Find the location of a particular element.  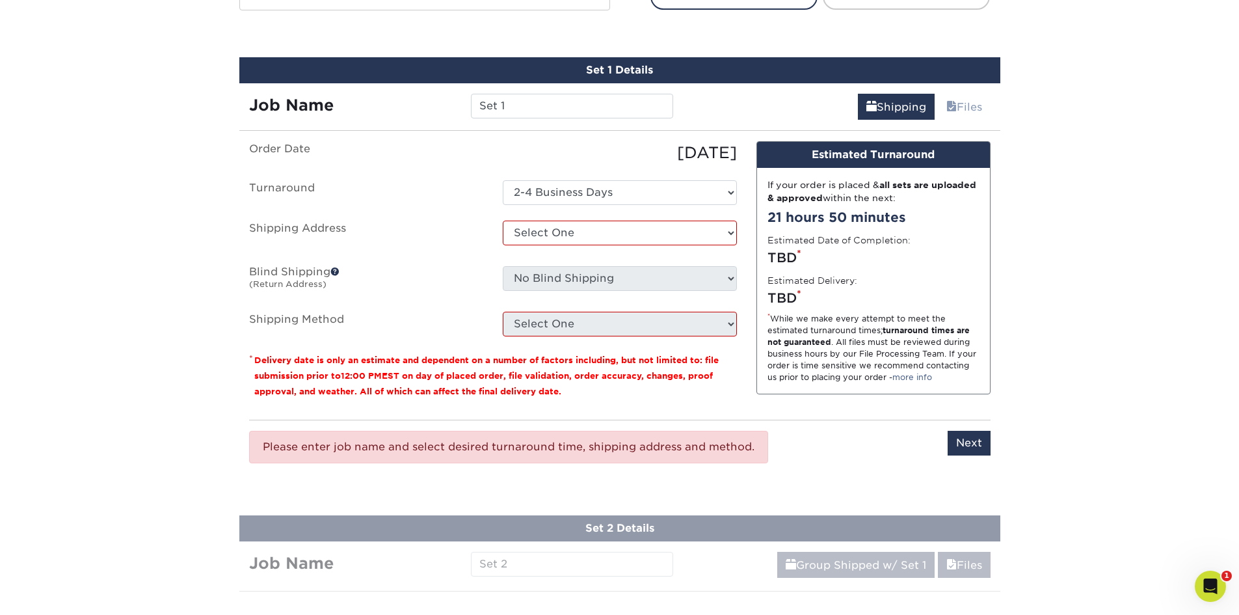

label: Shipping Method is located at coordinates (366, 324).